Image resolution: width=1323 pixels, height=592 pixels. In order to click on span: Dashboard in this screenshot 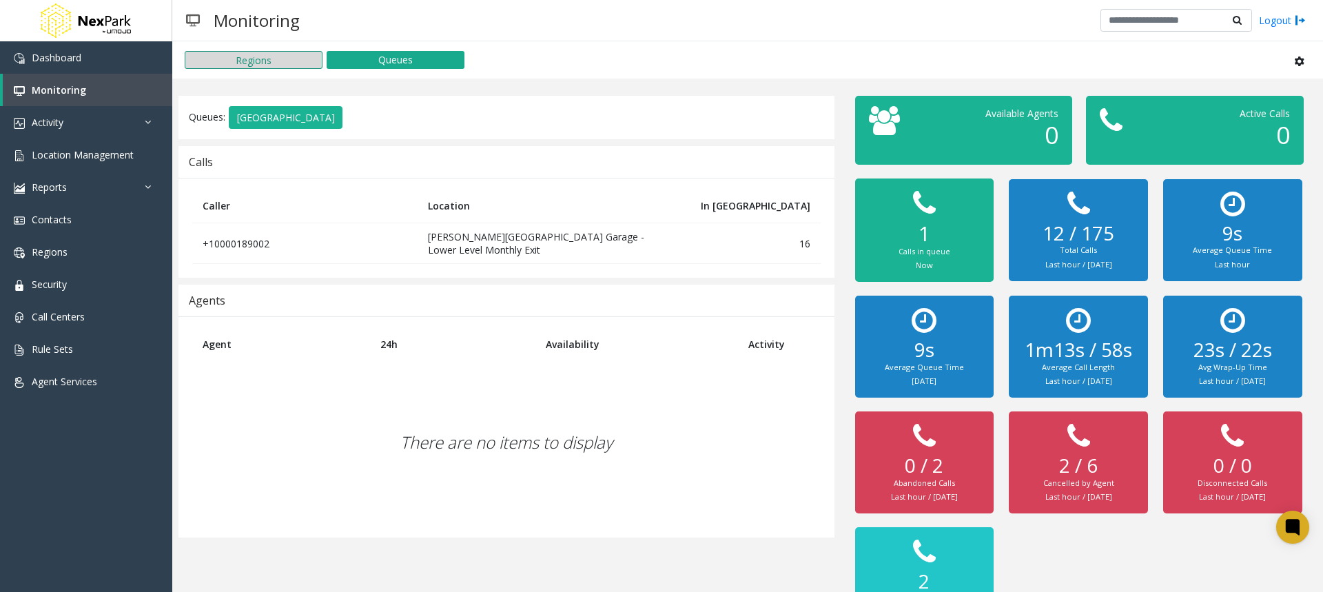, I will do `click(56, 57)`.